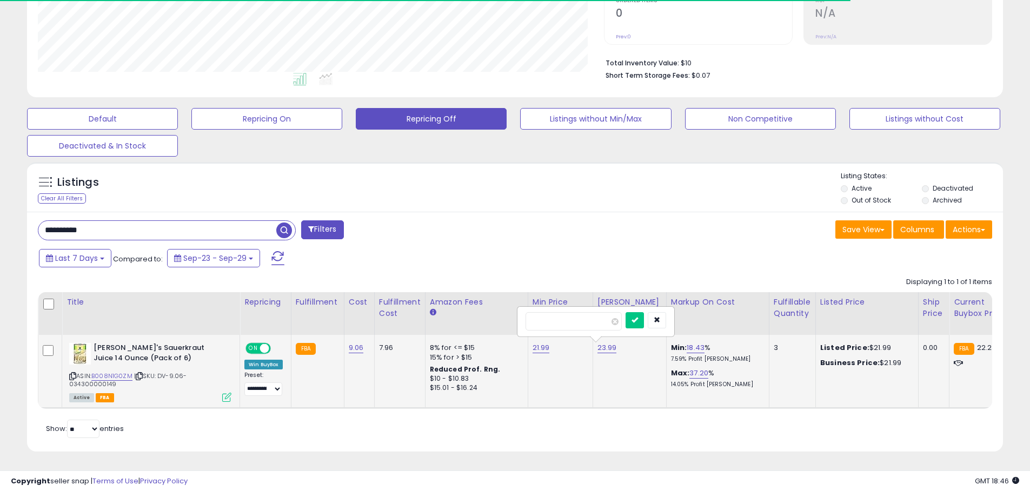  What do you see at coordinates (981, 308) in the screenshot?
I see `div: Current Buybox Price` at bounding box center [981, 308].